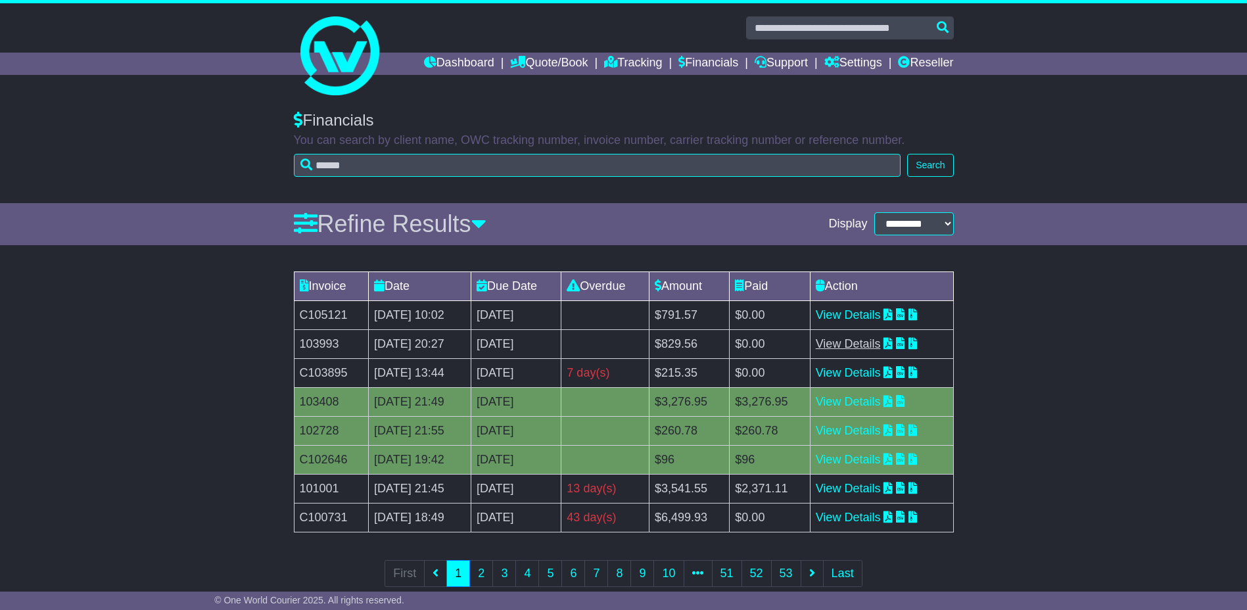  Describe the element at coordinates (668, 573) in the screenshot. I see `a: 10` at that location.